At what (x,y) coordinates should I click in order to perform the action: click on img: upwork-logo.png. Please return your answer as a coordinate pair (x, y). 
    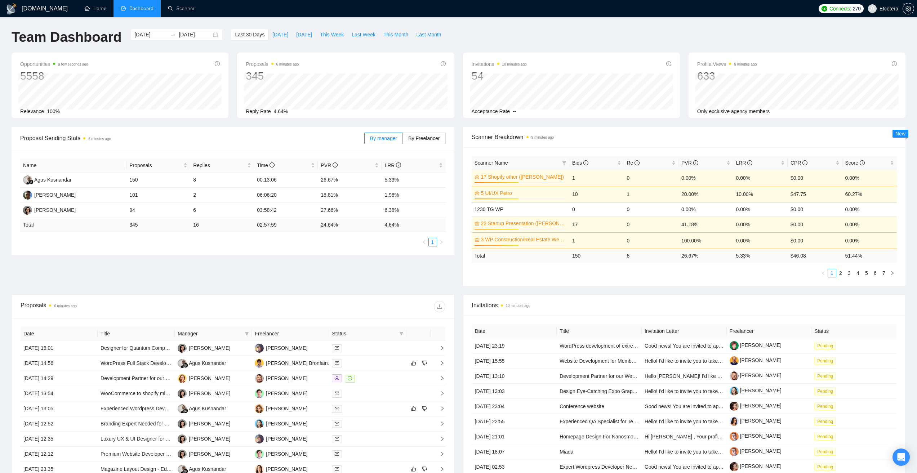
    Looking at the image, I should click on (824, 9).